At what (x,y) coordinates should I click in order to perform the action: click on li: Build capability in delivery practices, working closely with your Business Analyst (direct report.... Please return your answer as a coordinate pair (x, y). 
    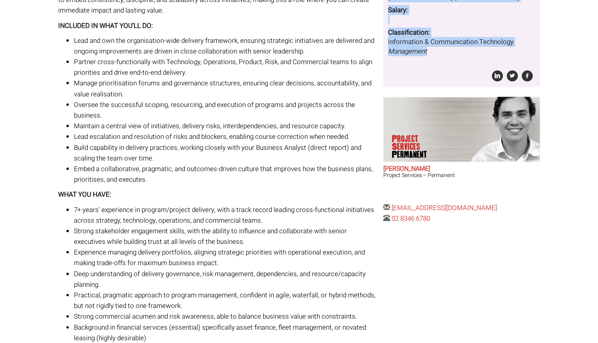
    Looking at the image, I should click on (226, 153).